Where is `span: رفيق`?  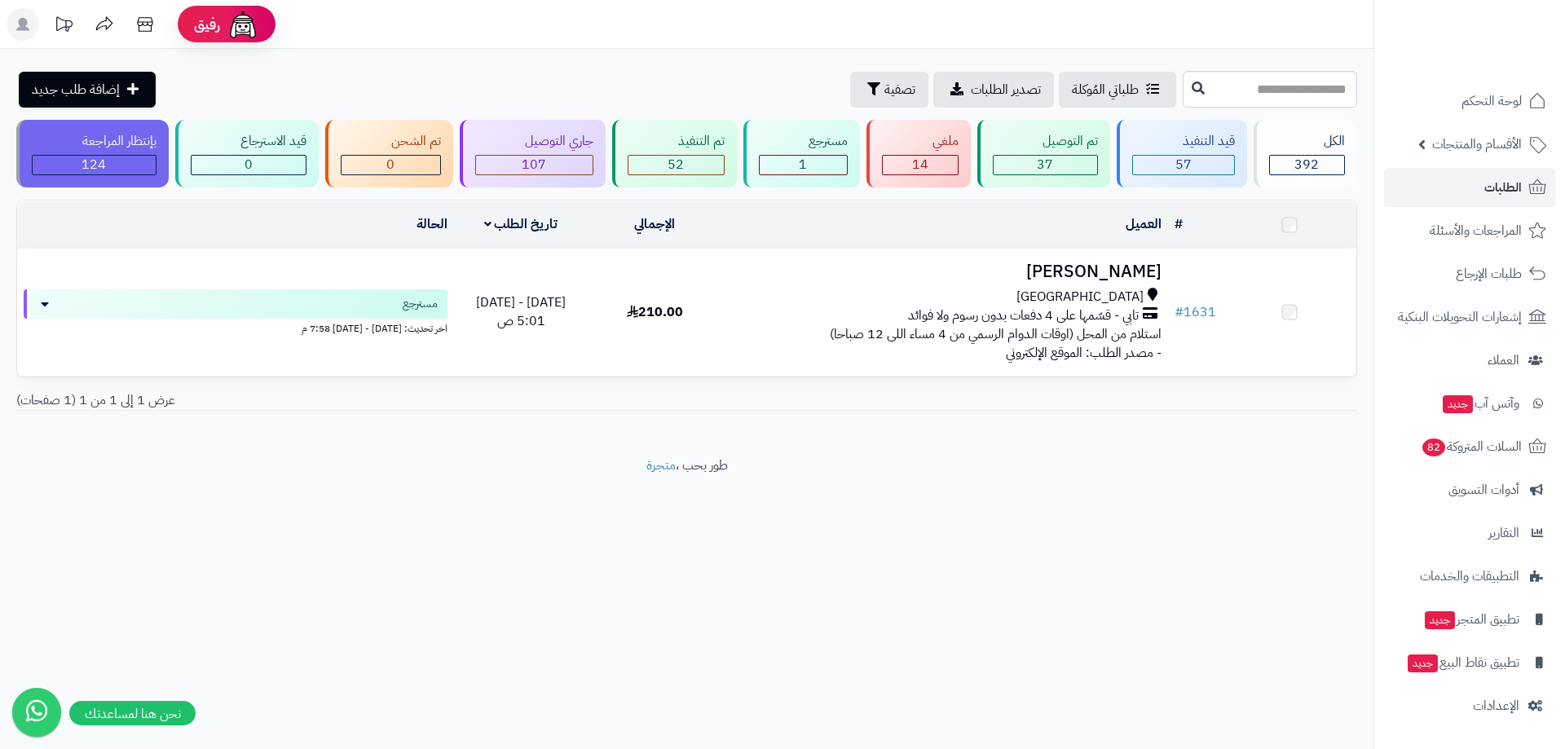 span: رفيق is located at coordinates (207, 24).